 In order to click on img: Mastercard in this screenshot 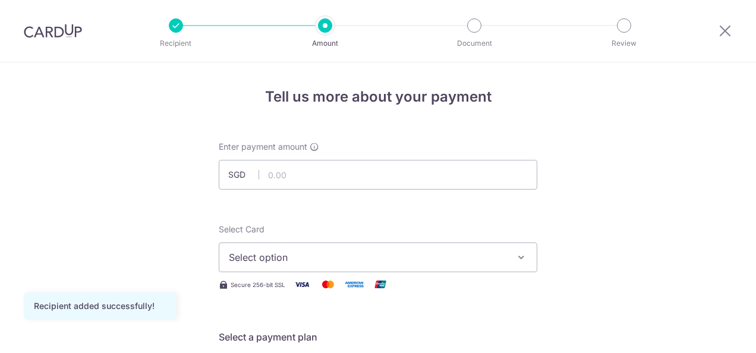, I will do `click(328, 284)`.